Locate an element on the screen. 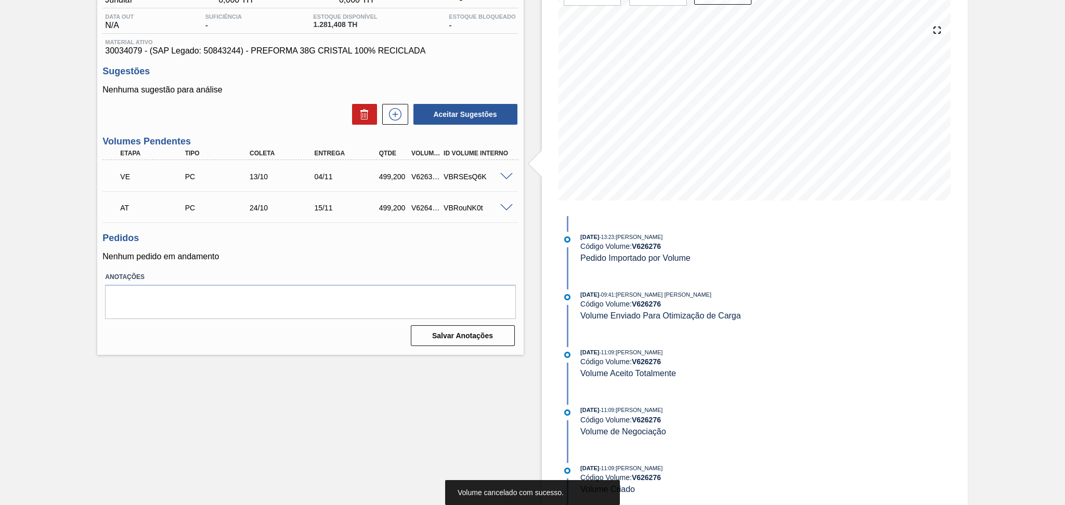  span: Volume Enviado Para Otimização de Carga is located at coordinates (660, 316).